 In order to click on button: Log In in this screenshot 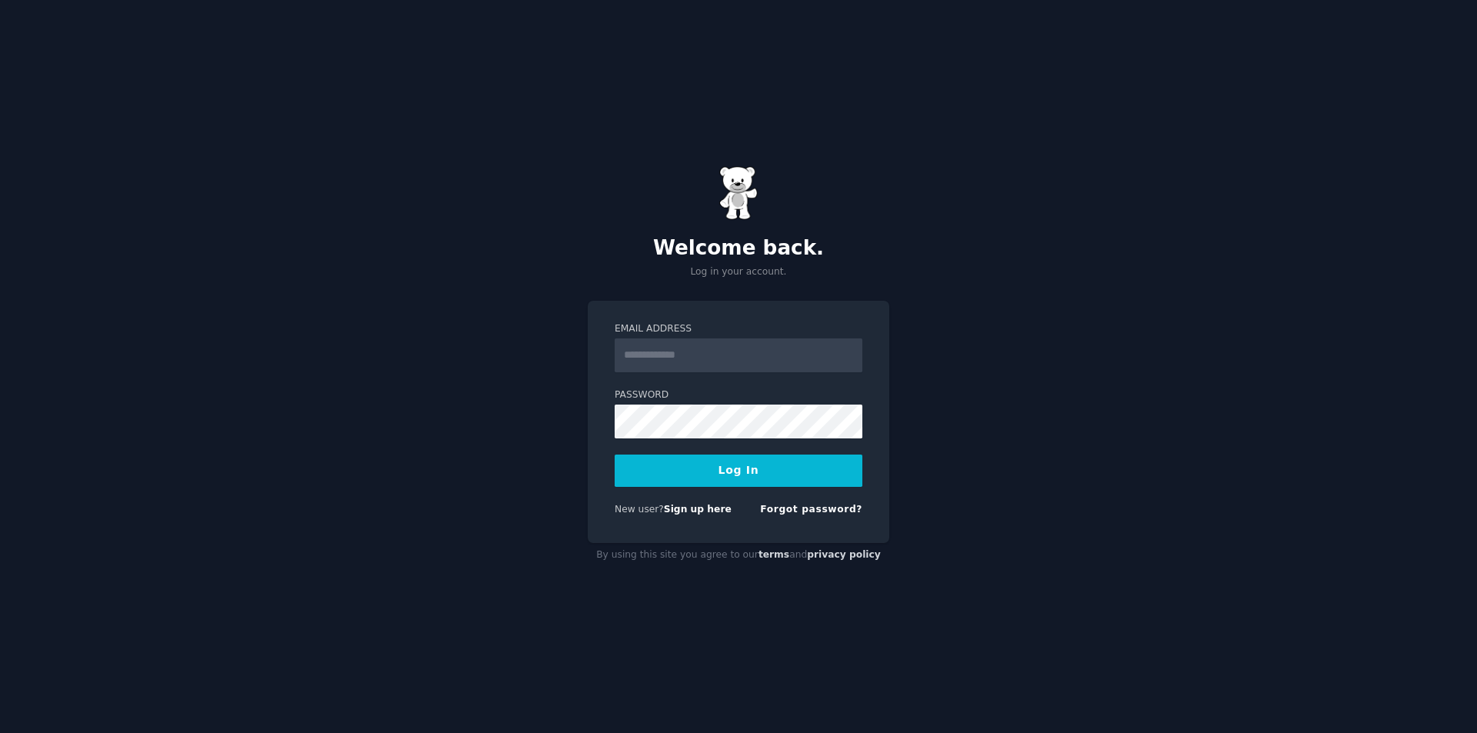, I will do `click(739, 471)`.